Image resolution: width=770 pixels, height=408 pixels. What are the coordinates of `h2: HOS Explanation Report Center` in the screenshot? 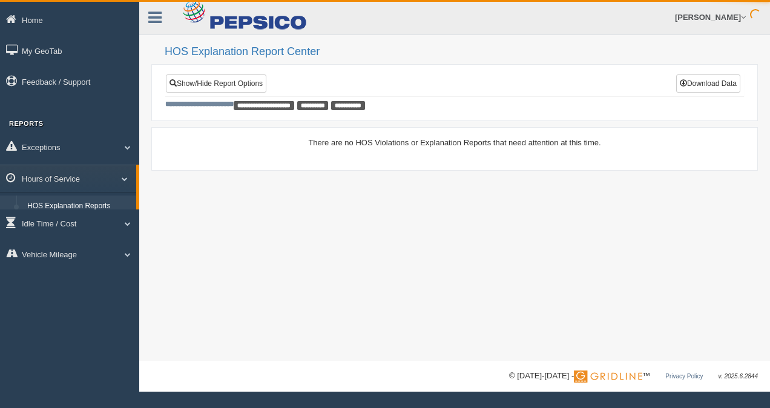 It's located at (461, 52).